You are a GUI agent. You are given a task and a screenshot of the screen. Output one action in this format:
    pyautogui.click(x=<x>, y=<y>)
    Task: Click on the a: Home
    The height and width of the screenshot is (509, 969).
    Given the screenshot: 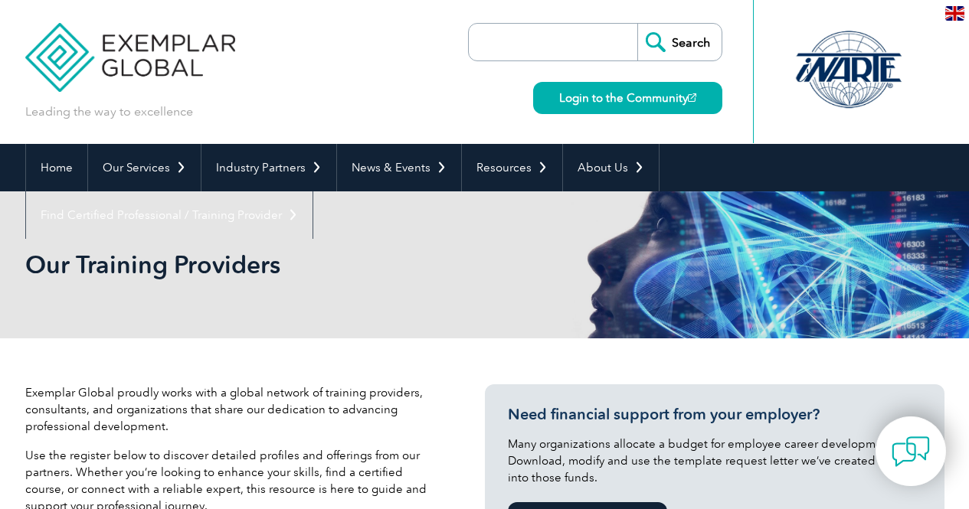 What is the action you would take?
    pyautogui.click(x=57, y=168)
    